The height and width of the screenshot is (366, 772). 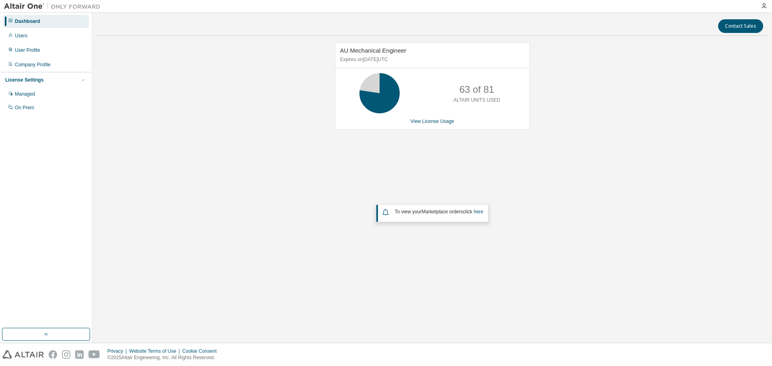 I want to click on div: Users, so click(x=21, y=36).